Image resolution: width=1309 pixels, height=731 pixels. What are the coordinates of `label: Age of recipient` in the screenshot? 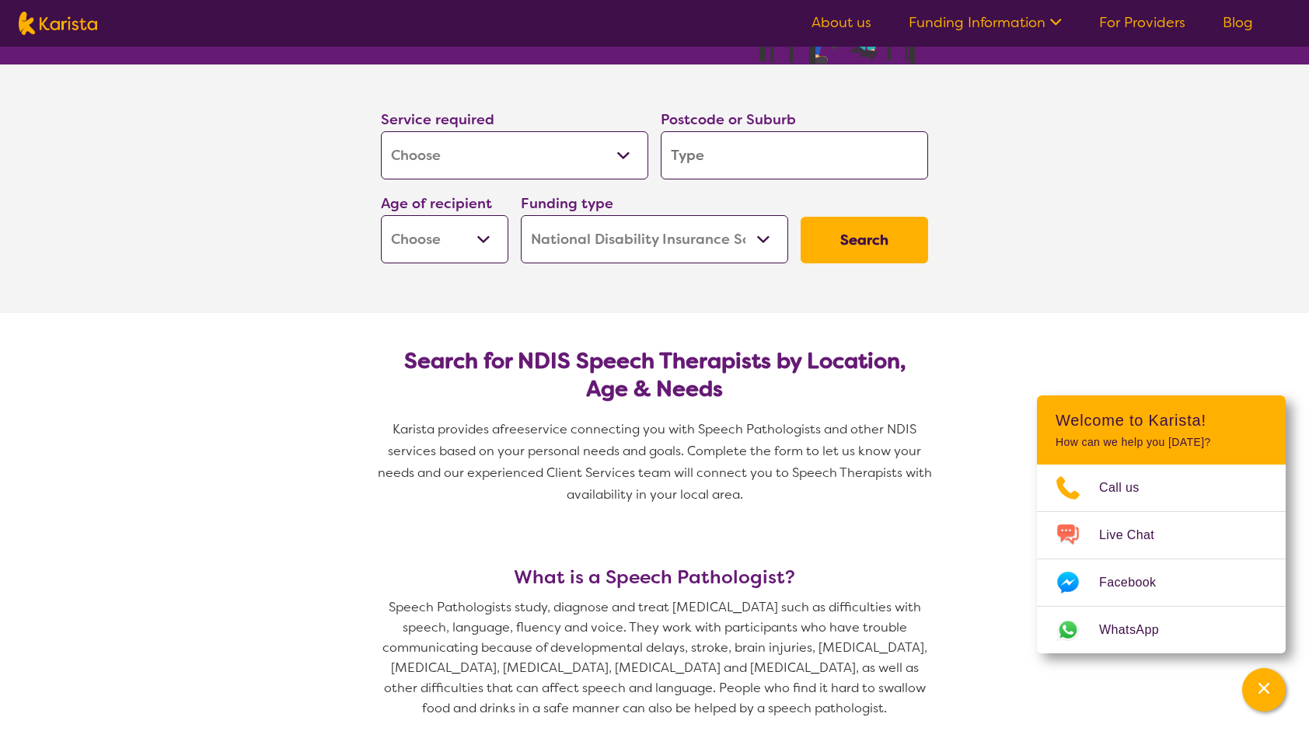 It's located at (436, 204).